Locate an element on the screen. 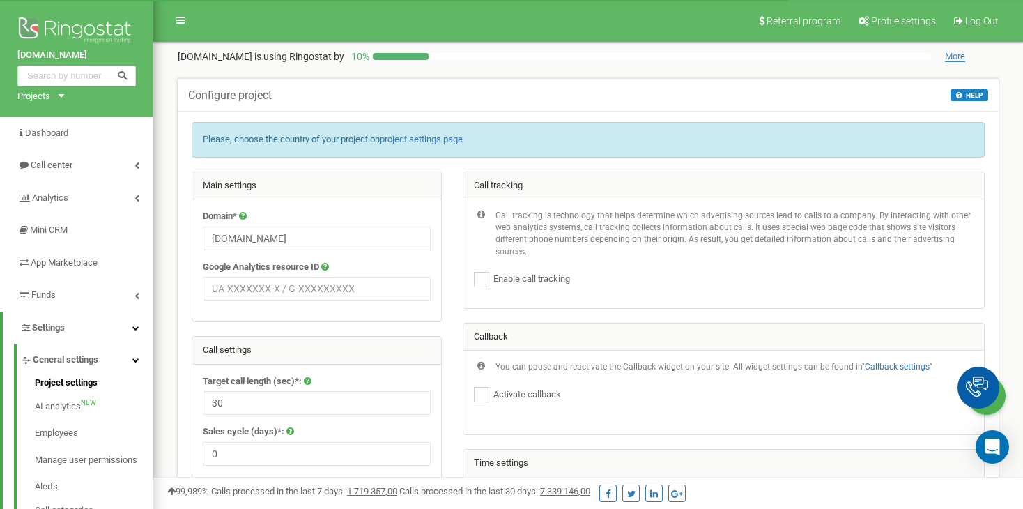 This screenshot has width=1023, height=509. label: Enable call tracking is located at coordinates (530, 279).